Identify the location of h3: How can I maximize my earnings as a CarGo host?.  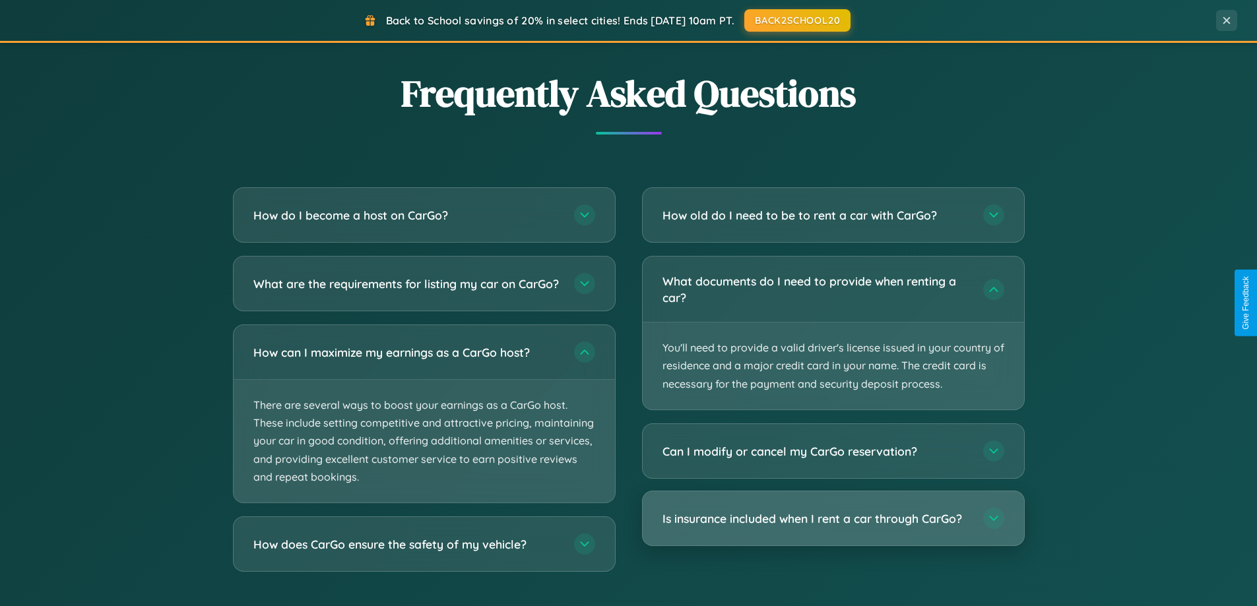
(407, 352).